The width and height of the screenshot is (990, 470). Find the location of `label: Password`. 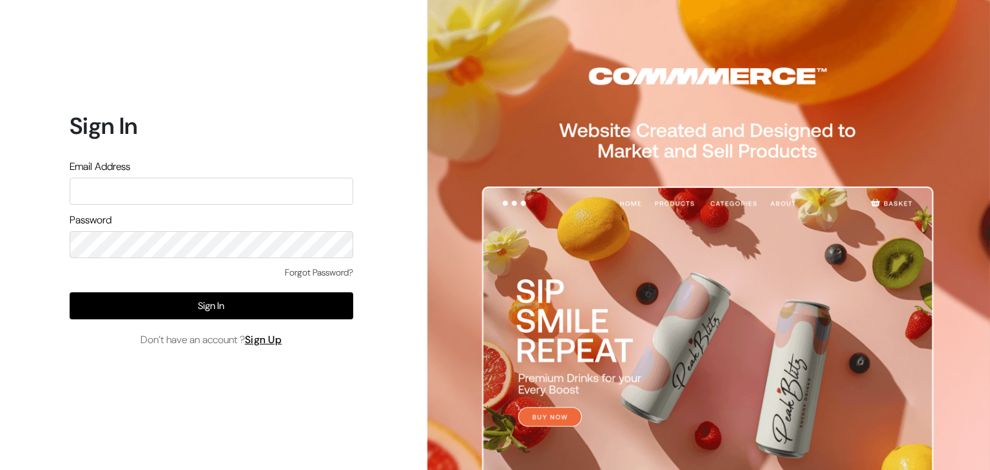

label: Password is located at coordinates (90, 220).